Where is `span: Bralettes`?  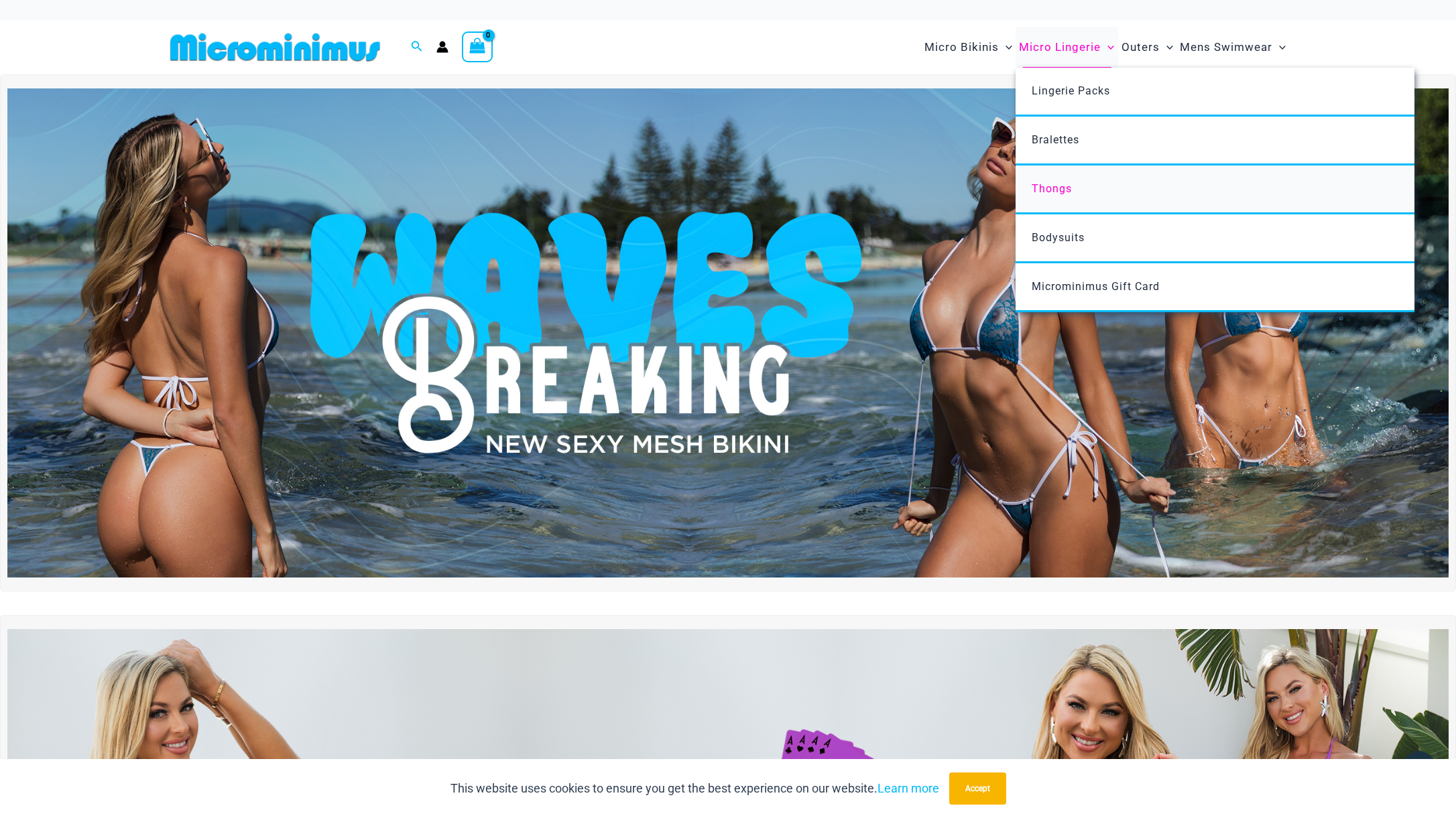 span: Bralettes is located at coordinates (1055, 139).